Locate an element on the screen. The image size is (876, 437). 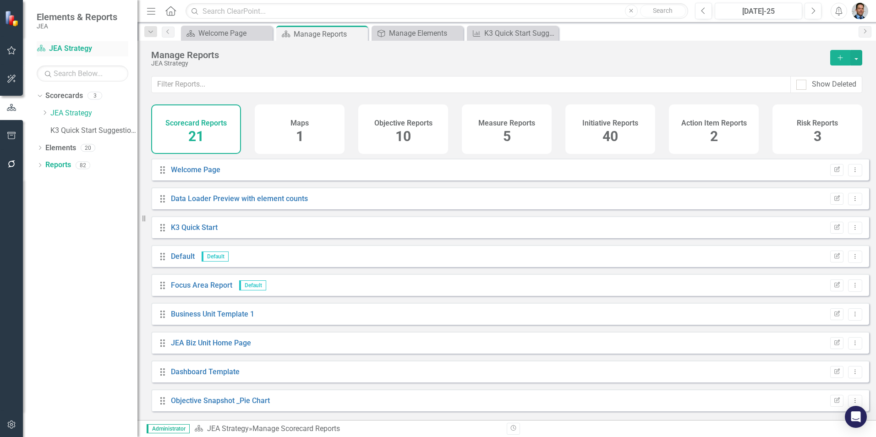
a: JEA Biz Unit Home Page is located at coordinates (211, 343).